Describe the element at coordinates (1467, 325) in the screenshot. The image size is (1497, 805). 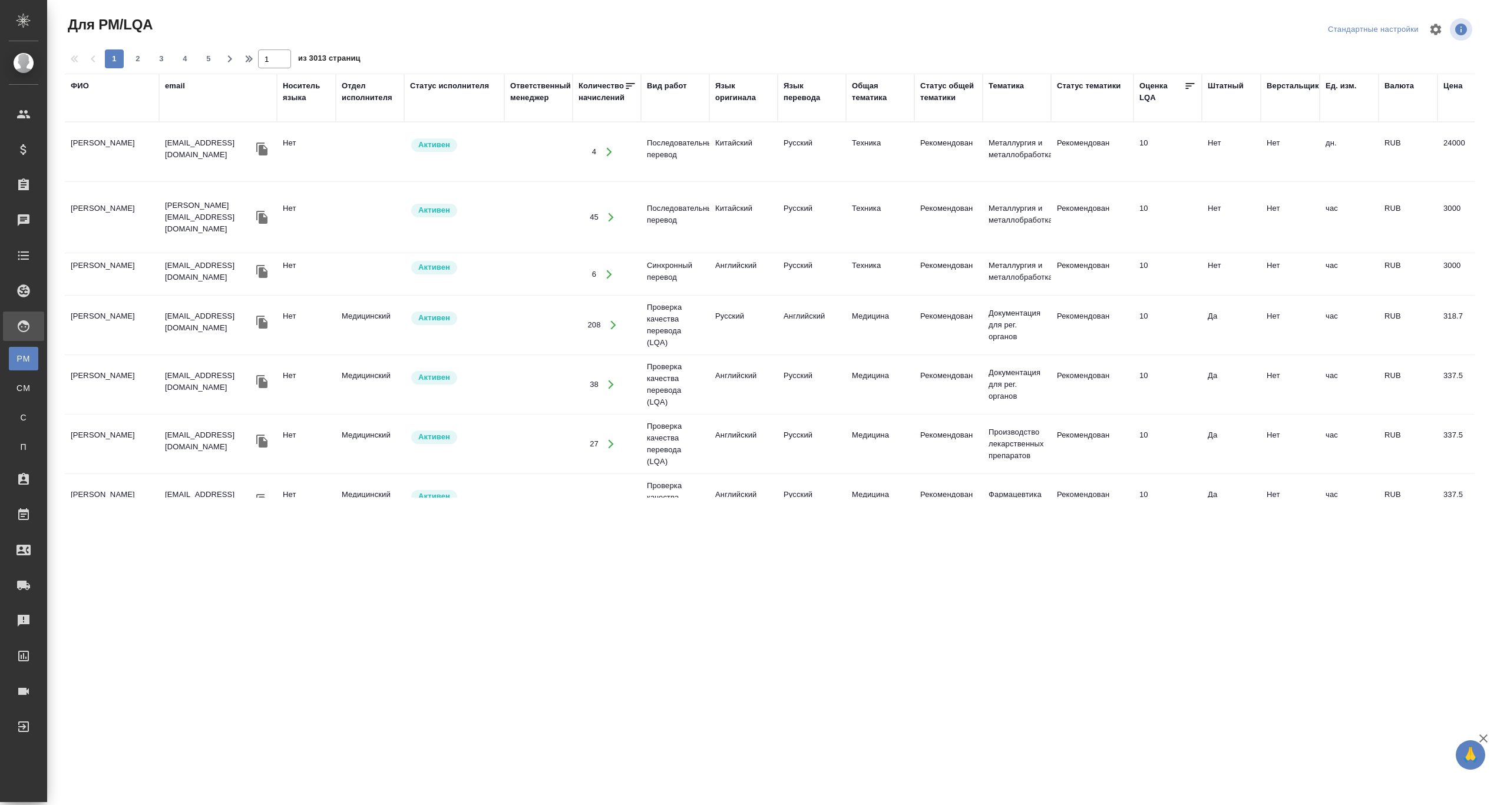
I see `td: 318.7` at that location.